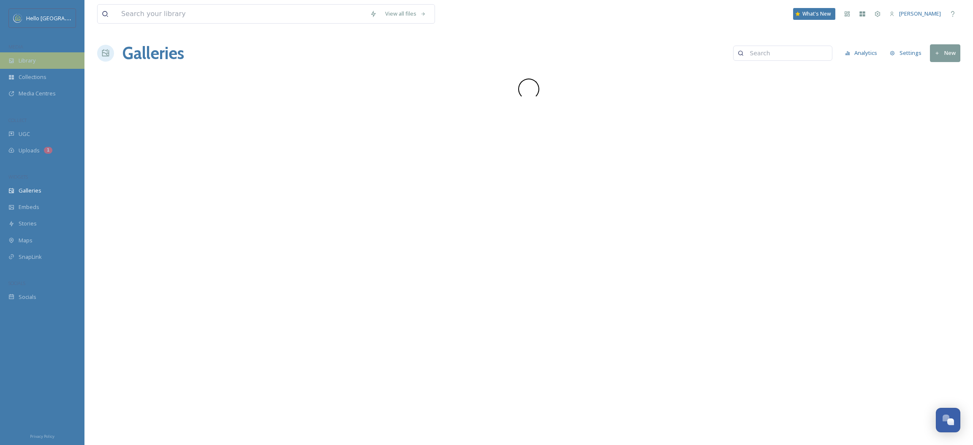 The image size is (973, 445). Describe the element at coordinates (37, 93) in the screenshot. I see `span: Media Centres` at that location.